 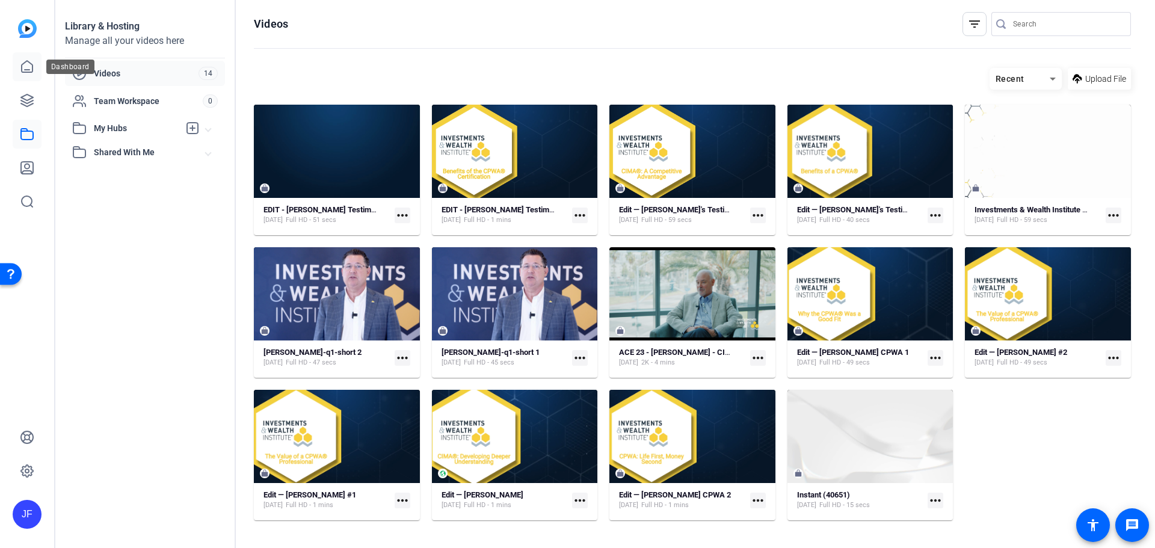 What do you see at coordinates (137, 128) in the screenshot?
I see `span: My Hubs` at bounding box center [137, 128].